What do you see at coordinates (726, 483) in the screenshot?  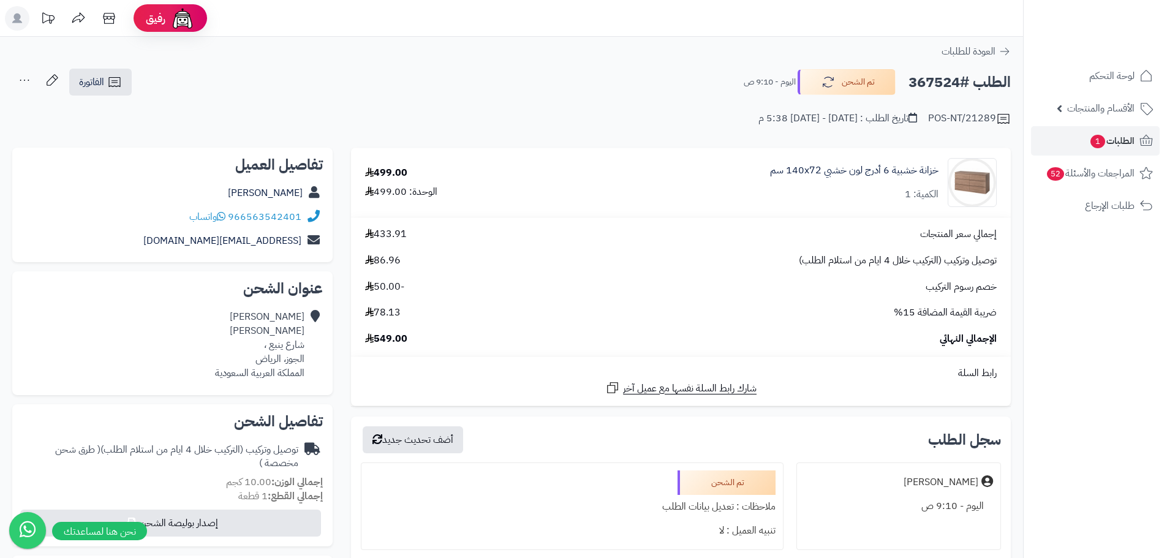 I see `div: تم الشحن` at bounding box center [726, 483].